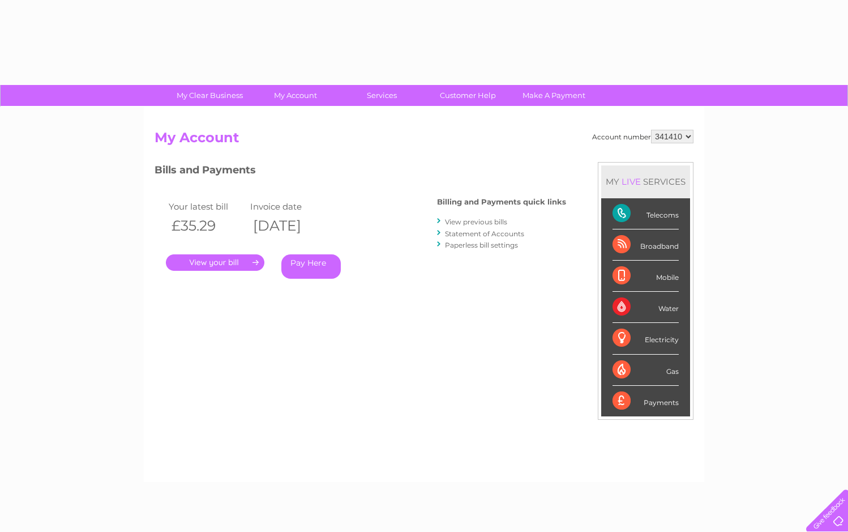  Describe the element at coordinates (645, 245) in the screenshot. I see `div: Broadband` at that location.